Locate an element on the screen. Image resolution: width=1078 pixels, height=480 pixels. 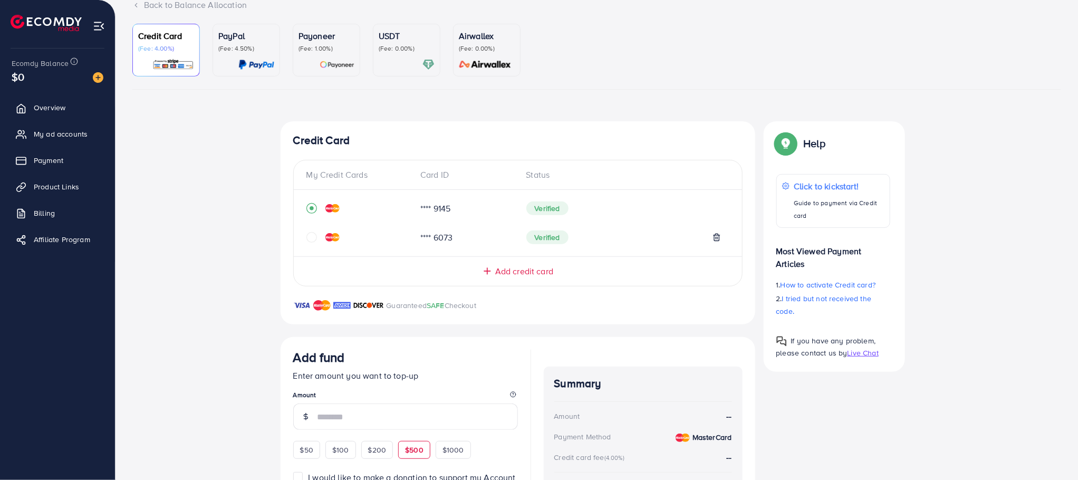
div: Status is located at coordinates (623, 175).